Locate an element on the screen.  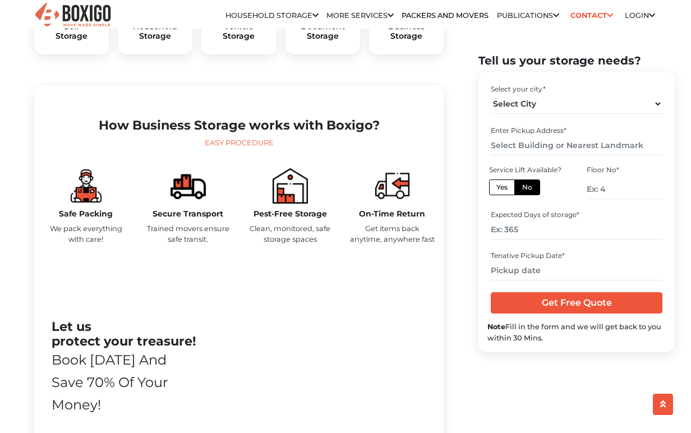
div: Expected Days of storage is located at coordinates (576, 215).